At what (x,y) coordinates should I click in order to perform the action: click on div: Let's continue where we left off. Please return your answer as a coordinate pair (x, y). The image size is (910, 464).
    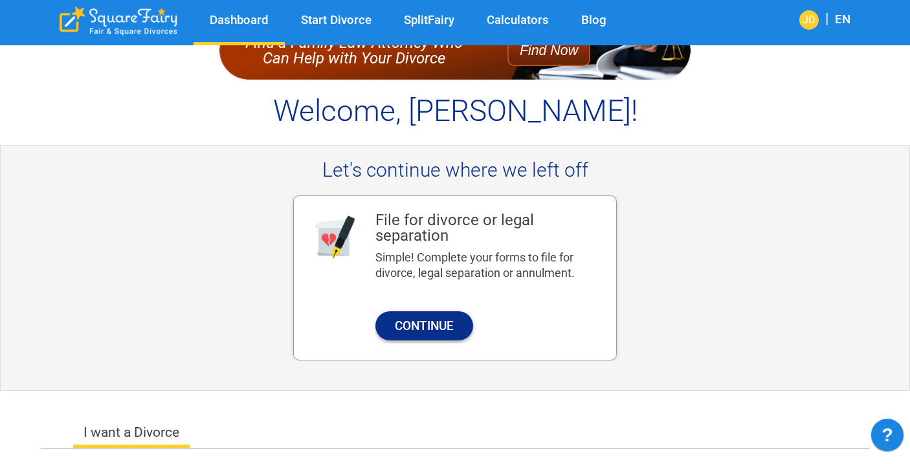
    Looking at the image, I should click on (455, 170).